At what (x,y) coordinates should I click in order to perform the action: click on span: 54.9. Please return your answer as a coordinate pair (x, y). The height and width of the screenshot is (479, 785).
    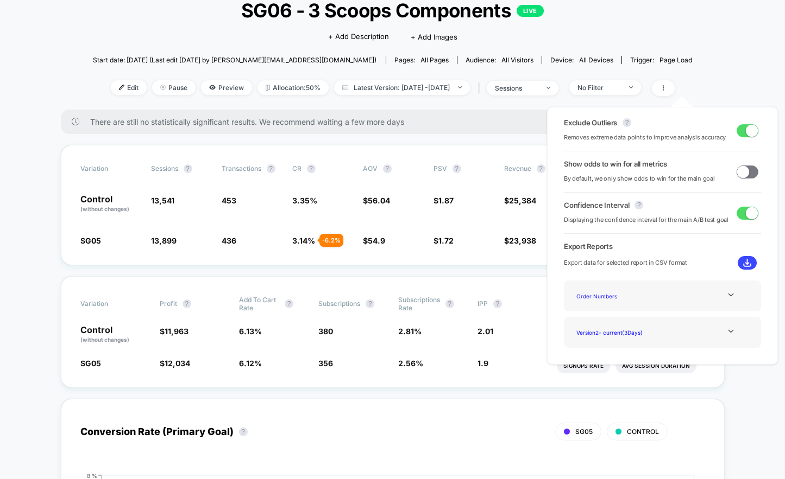
    Looking at the image, I should click on (376, 241).